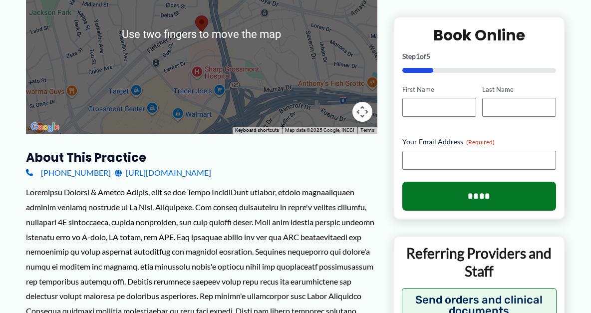 The image size is (591, 313). What do you see at coordinates (480, 142) in the screenshot?
I see `span: (Required)` at bounding box center [480, 142].